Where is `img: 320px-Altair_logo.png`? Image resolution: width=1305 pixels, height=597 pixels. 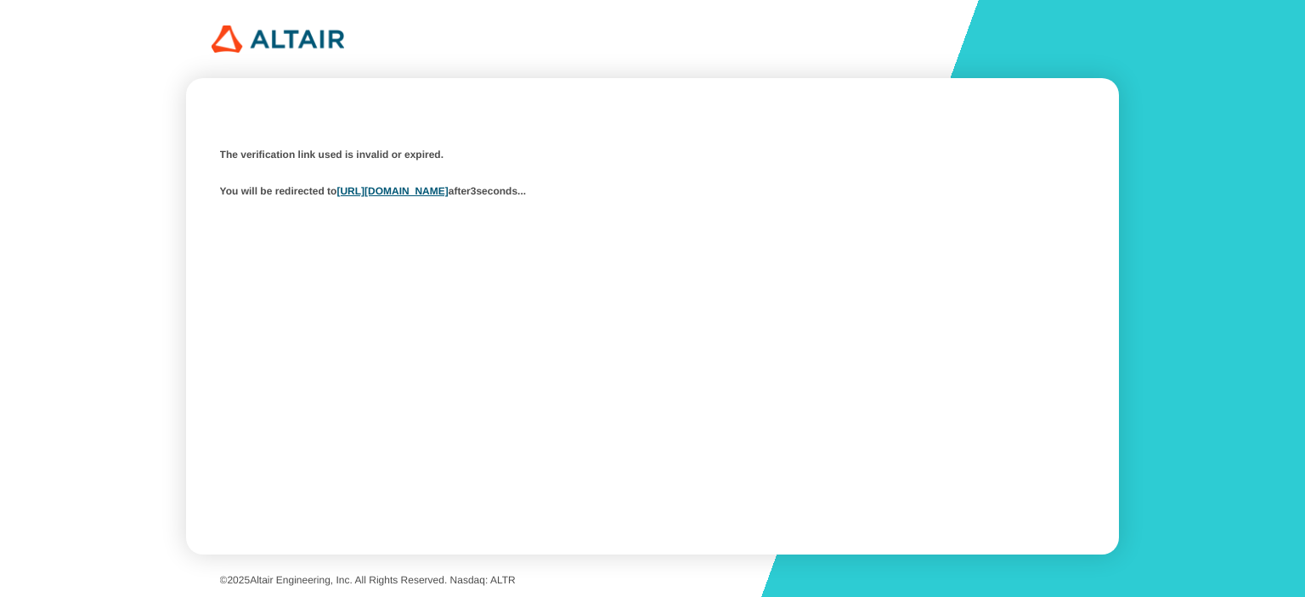
img: 320px-Altair_logo.png is located at coordinates (277, 39).